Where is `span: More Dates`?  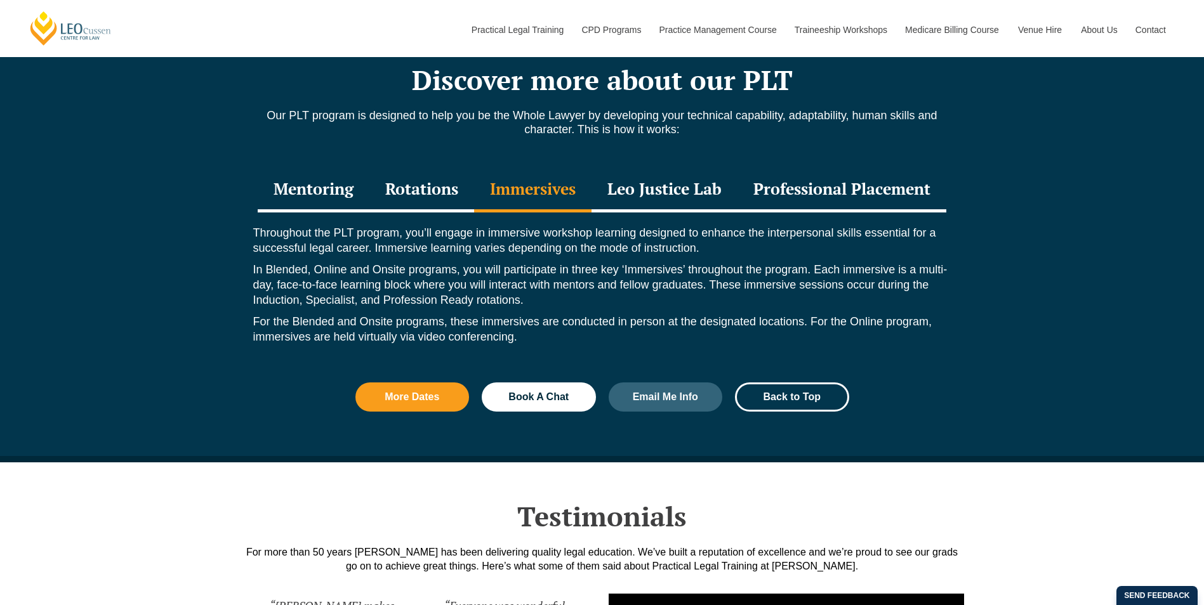 span: More Dates is located at coordinates (412, 397).